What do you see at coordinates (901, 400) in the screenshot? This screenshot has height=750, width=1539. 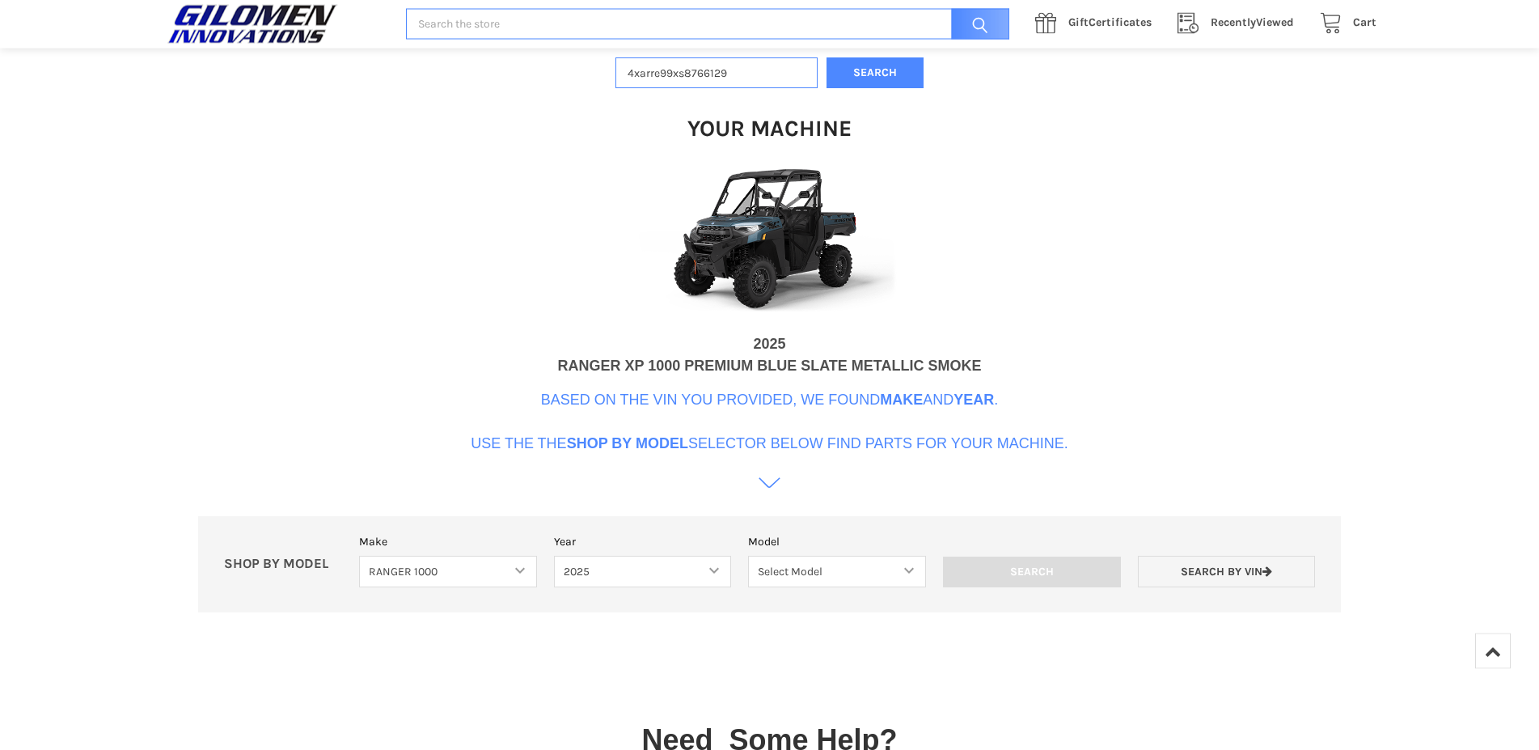 I see `b: Make` at bounding box center [901, 400].